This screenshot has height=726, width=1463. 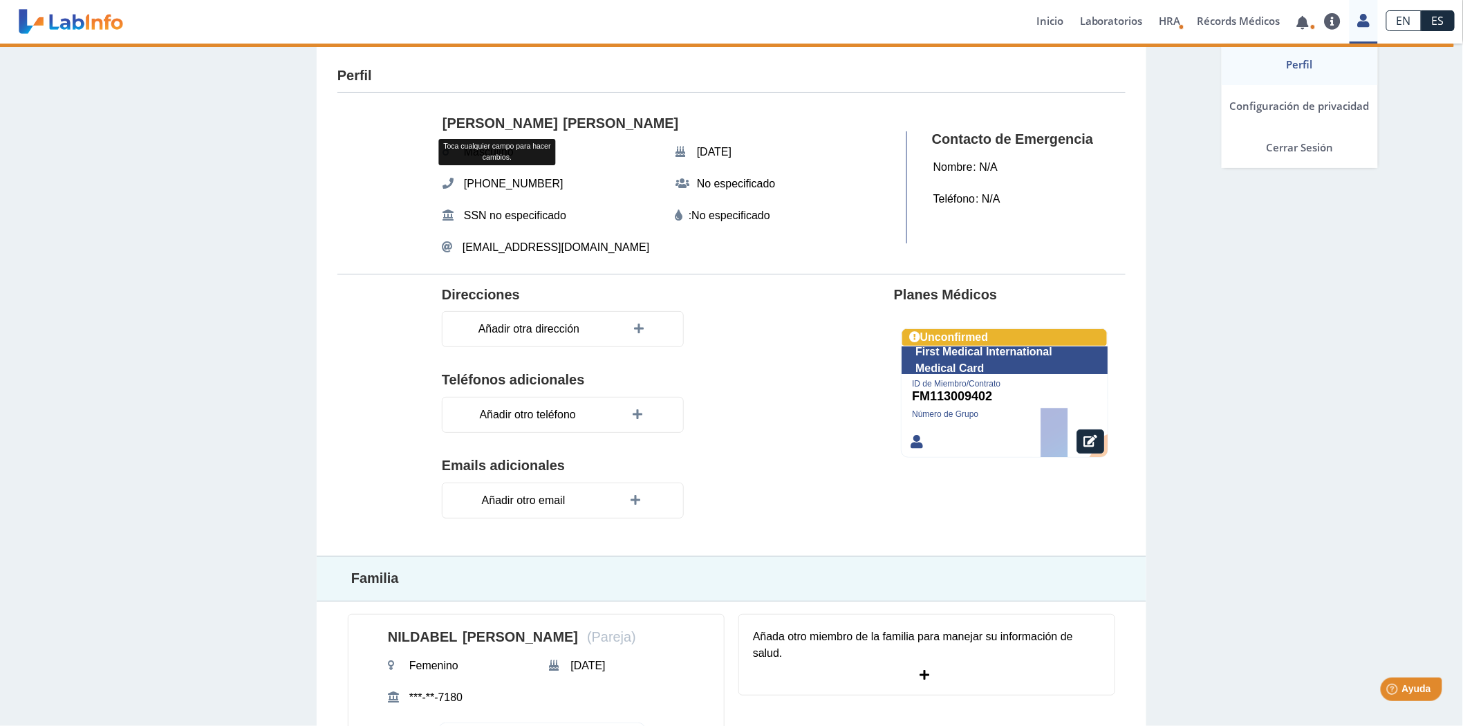 What do you see at coordinates (527, 415) in the screenshot?
I see `span: Añadir otro teléfono` at bounding box center [527, 415].